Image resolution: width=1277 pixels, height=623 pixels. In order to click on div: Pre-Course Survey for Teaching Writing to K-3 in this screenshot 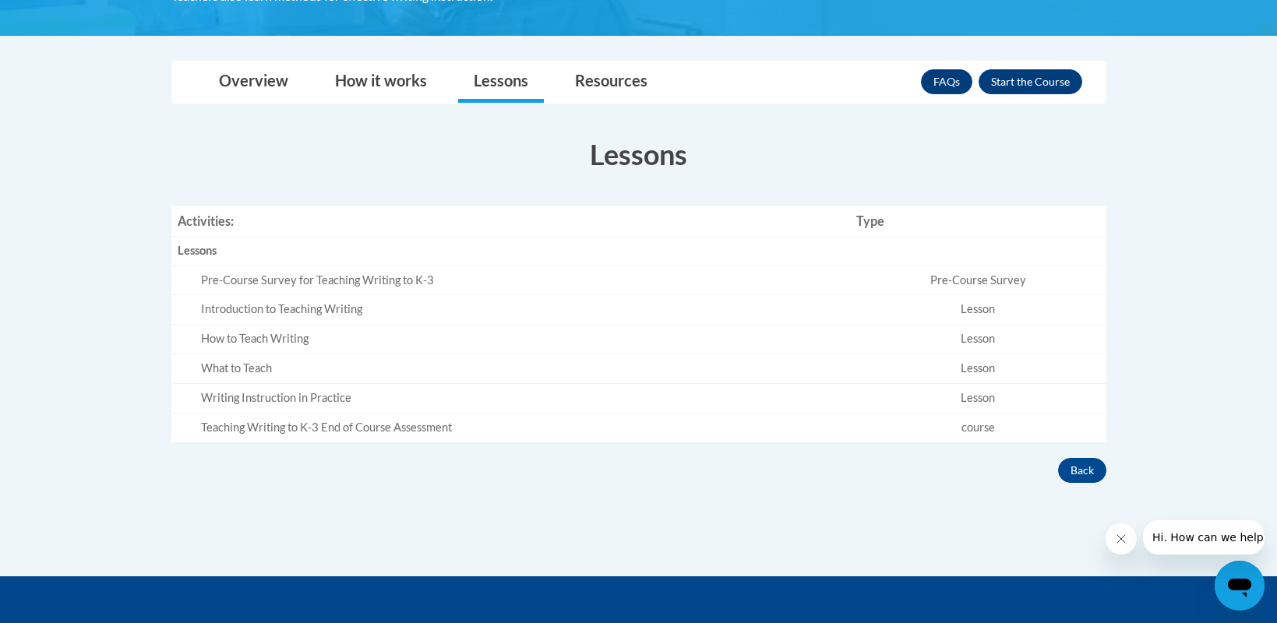, I will do `click(522, 280)`.